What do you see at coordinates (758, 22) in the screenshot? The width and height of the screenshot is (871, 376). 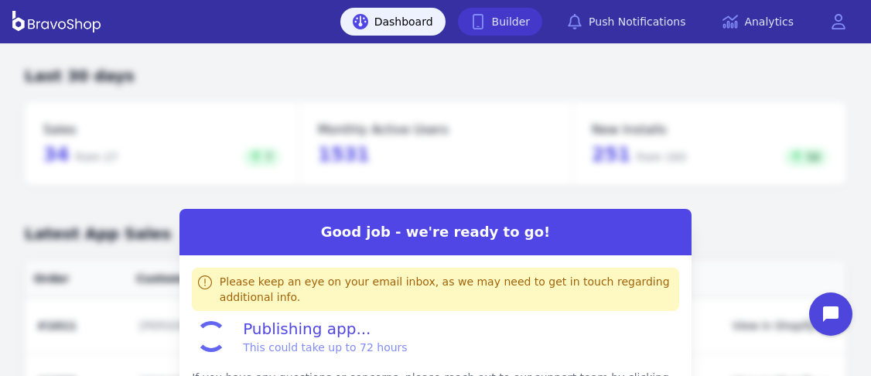 I see `a: Analytics` at bounding box center [758, 22].